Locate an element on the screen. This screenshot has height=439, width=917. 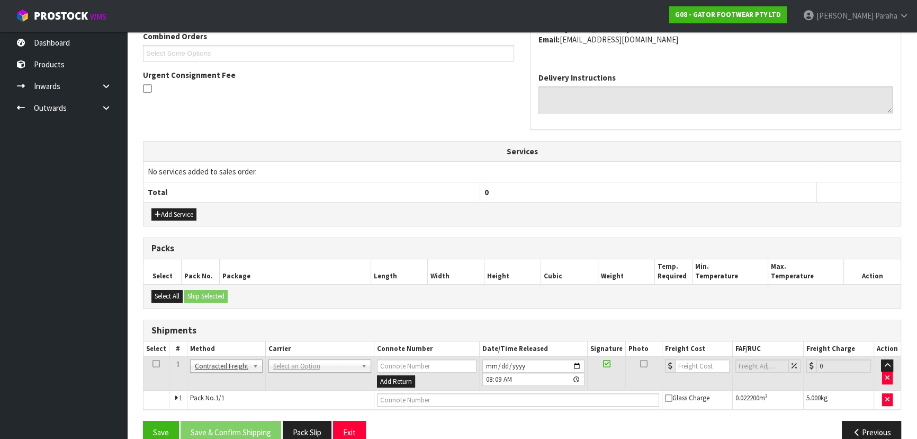
th: FAF/RUC is located at coordinates (768, 349).